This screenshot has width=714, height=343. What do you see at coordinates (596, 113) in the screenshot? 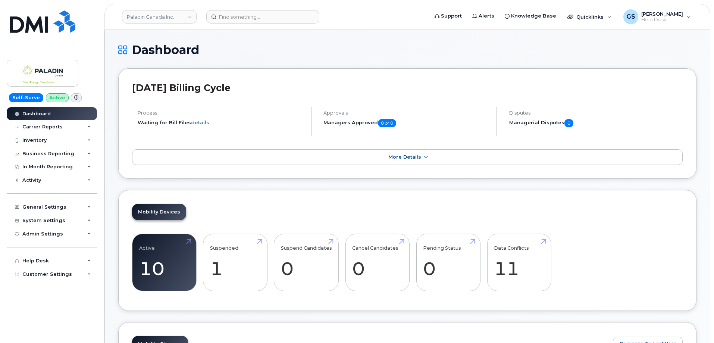
I see `h4: Disputes` at bounding box center [596, 113].